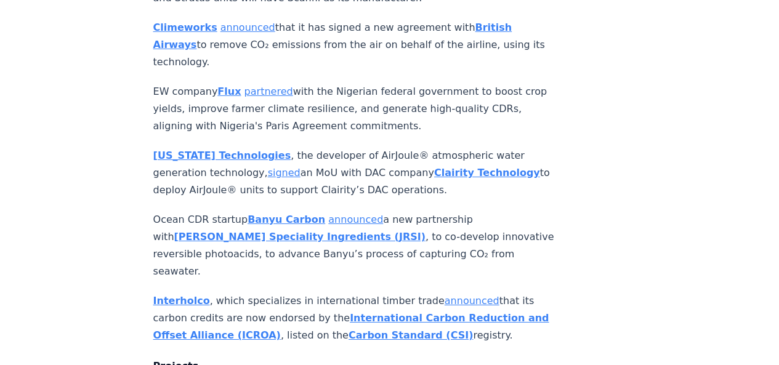 This screenshot has height=365, width=779. What do you see at coordinates (229, 91) in the screenshot?
I see `a: Flux` at bounding box center [229, 91].